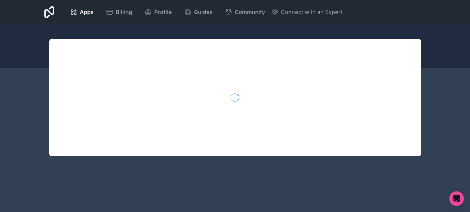 The height and width of the screenshot is (212, 470). Describe the element at coordinates (311, 12) in the screenshot. I see `span: Connect with an Expert` at that location.